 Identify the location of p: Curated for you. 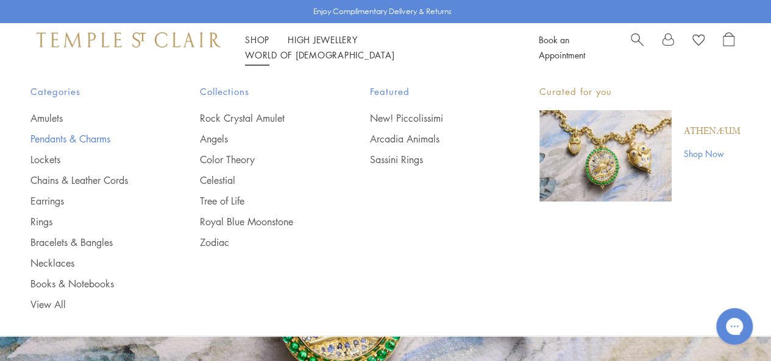
(640, 91).